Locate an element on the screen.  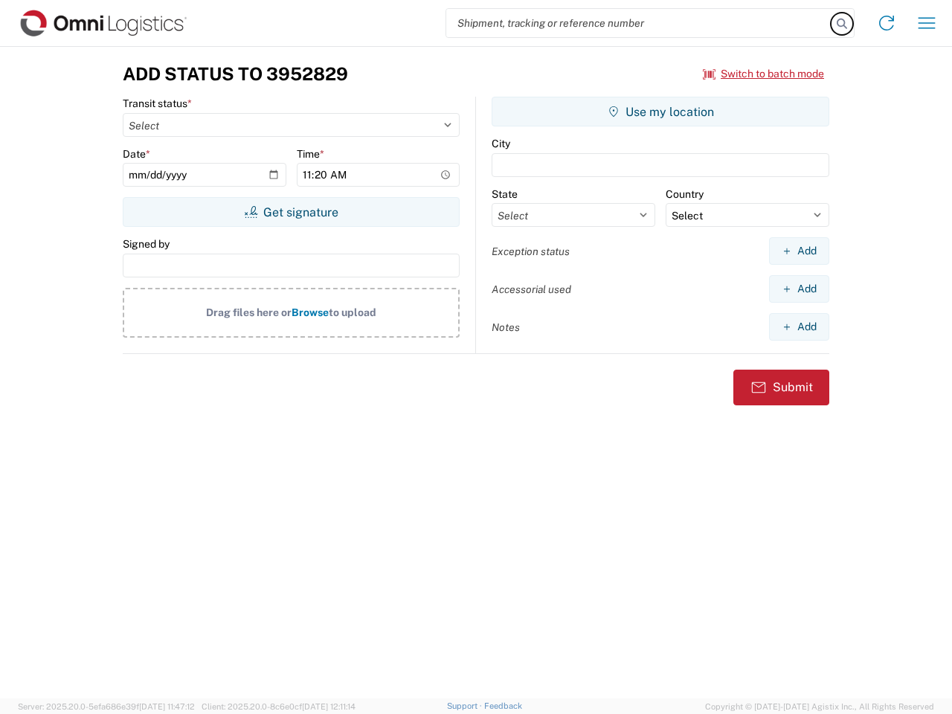
span: Drag files here or is located at coordinates (248, 312).